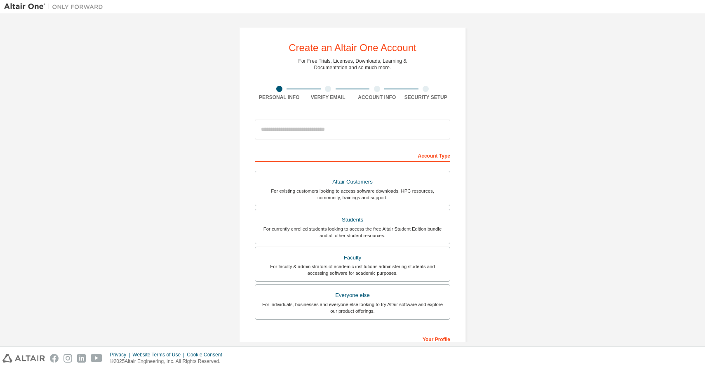 The width and height of the screenshot is (705, 370). Describe the element at coordinates (160, 355) in the screenshot. I see `div: Website Terms of Use` at that location.